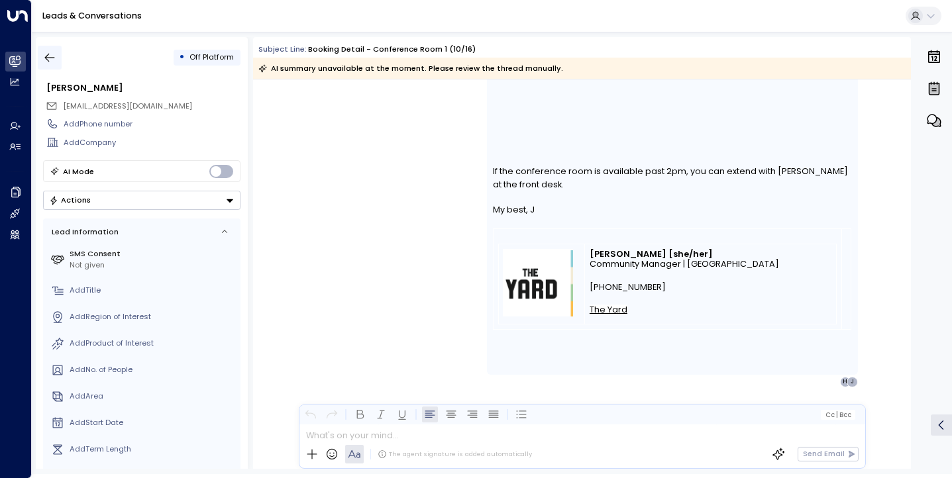 This screenshot has width=952, height=478. I want to click on div: AddTerm Length, so click(152, 449).